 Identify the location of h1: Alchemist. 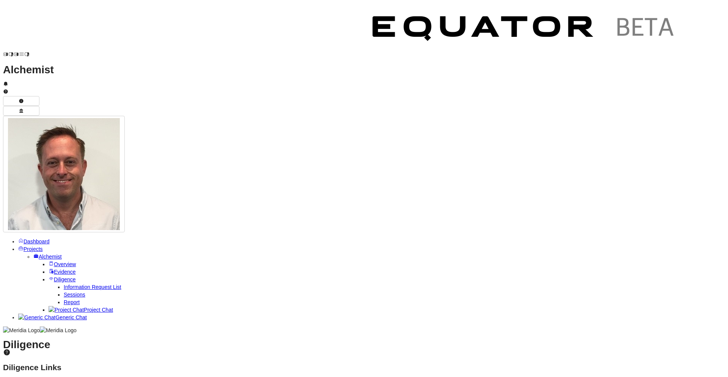
(364, 70).